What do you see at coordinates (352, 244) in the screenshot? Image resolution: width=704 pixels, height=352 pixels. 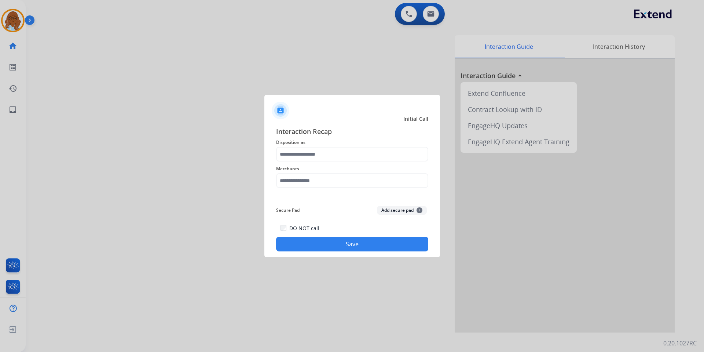 I see `button: Save` at bounding box center [352, 244].